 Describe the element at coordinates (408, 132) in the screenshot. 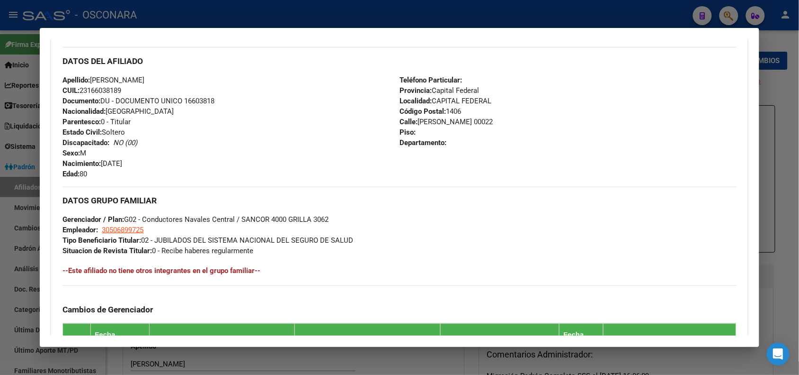

I see `strong: Piso:` at that location.